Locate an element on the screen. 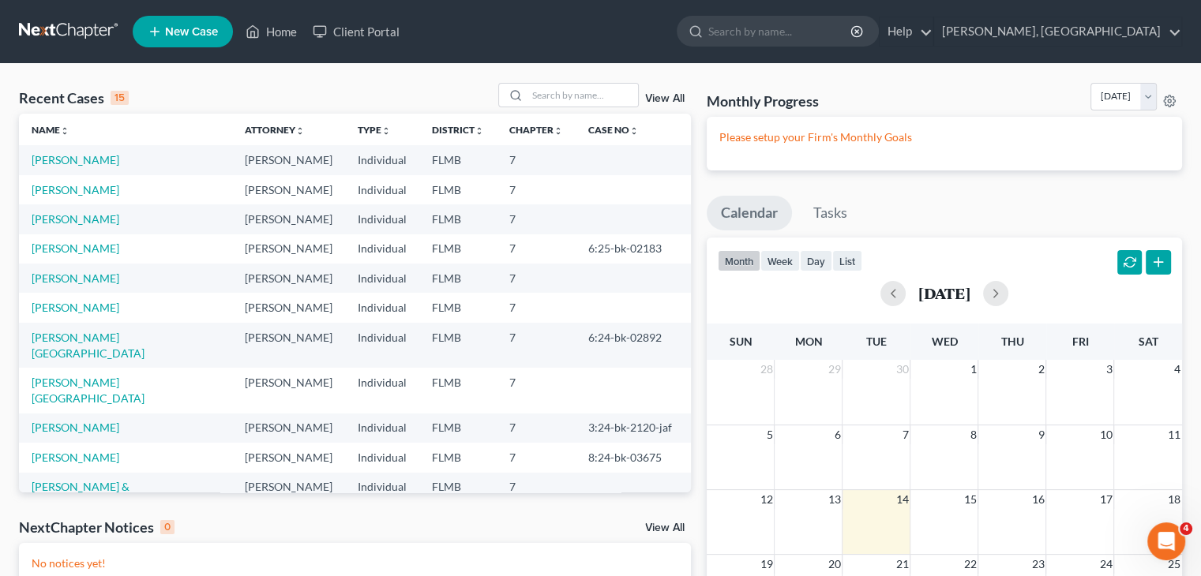  p: Please setup your Firm's Monthly Goals is located at coordinates (944, 137).